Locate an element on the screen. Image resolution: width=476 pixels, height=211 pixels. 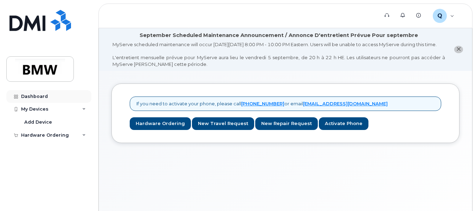
a: New Repair Request is located at coordinates (287, 123).